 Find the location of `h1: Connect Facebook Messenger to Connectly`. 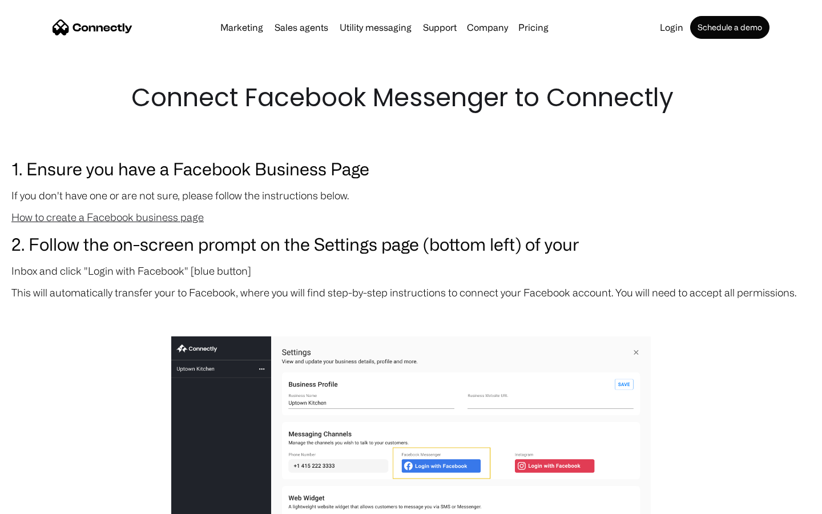

h1: Connect Facebook Messenger to Connectly is located at coordinates (411, 98).